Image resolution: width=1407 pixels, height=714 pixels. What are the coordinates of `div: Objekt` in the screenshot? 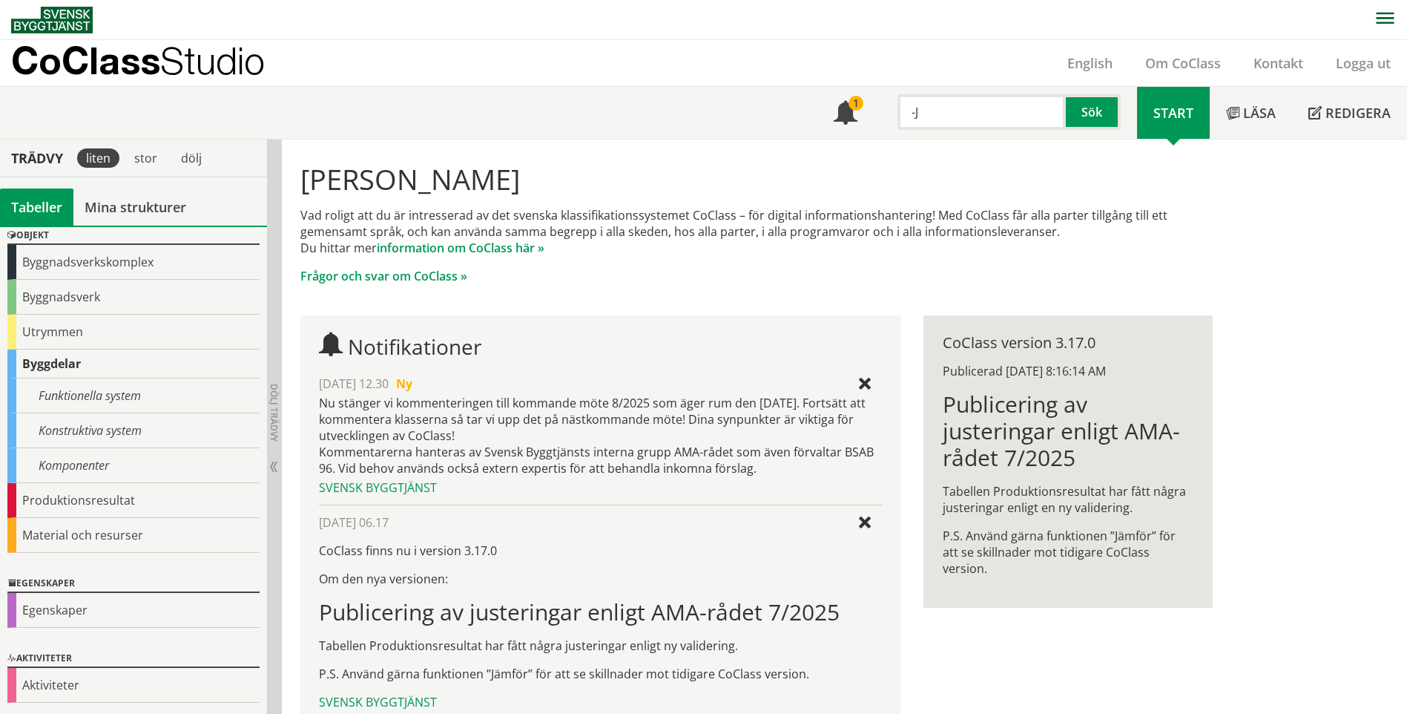 It's located at (134, 236).